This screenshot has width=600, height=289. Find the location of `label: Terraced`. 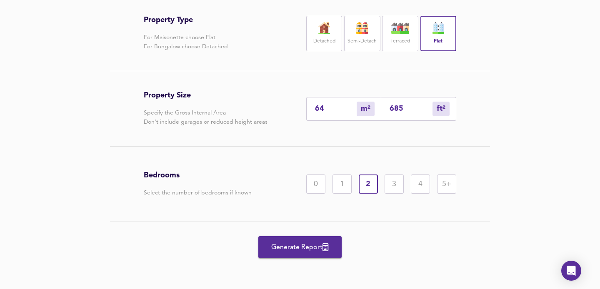

label: Terraced is located at coordinates (400, 41).